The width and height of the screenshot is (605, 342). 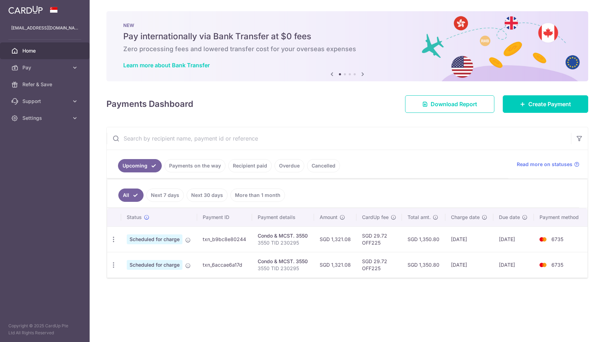 What do you see at coordinates (165, 195) in the screenshot?
I see `a: Next 7 days` at bounding box center [165, 195].